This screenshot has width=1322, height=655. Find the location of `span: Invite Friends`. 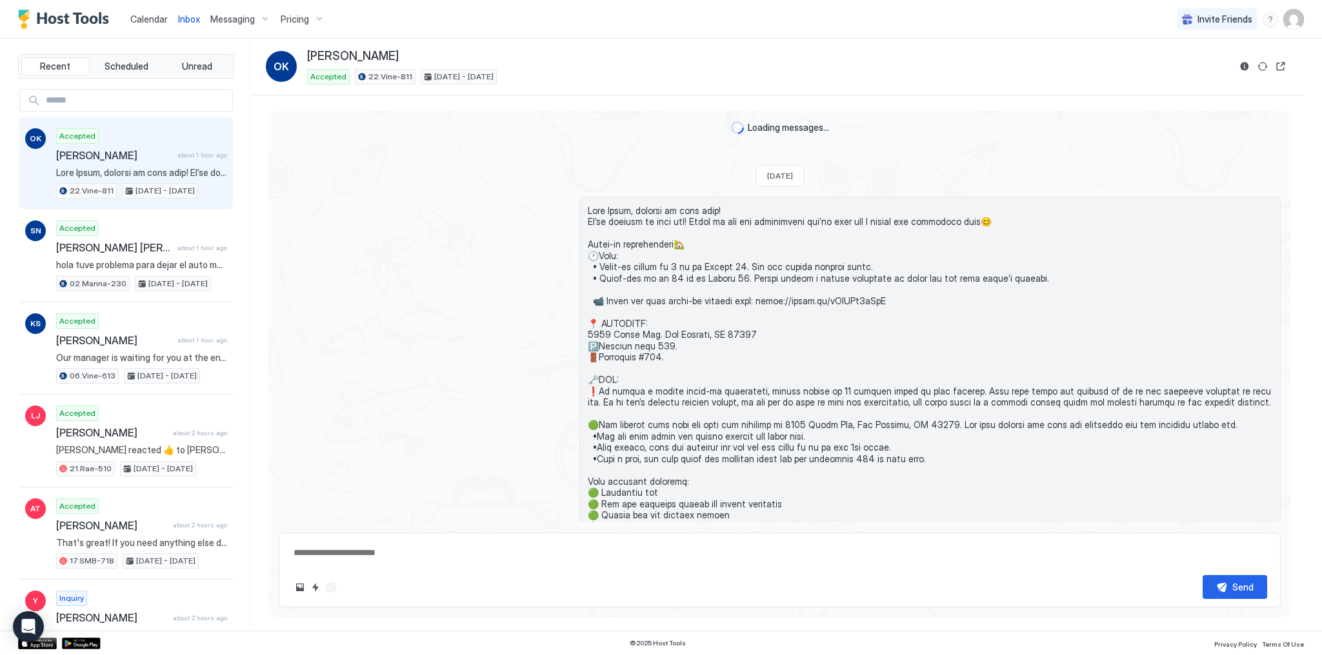

span: Invite Friends is located at coordinates (1224, 19).